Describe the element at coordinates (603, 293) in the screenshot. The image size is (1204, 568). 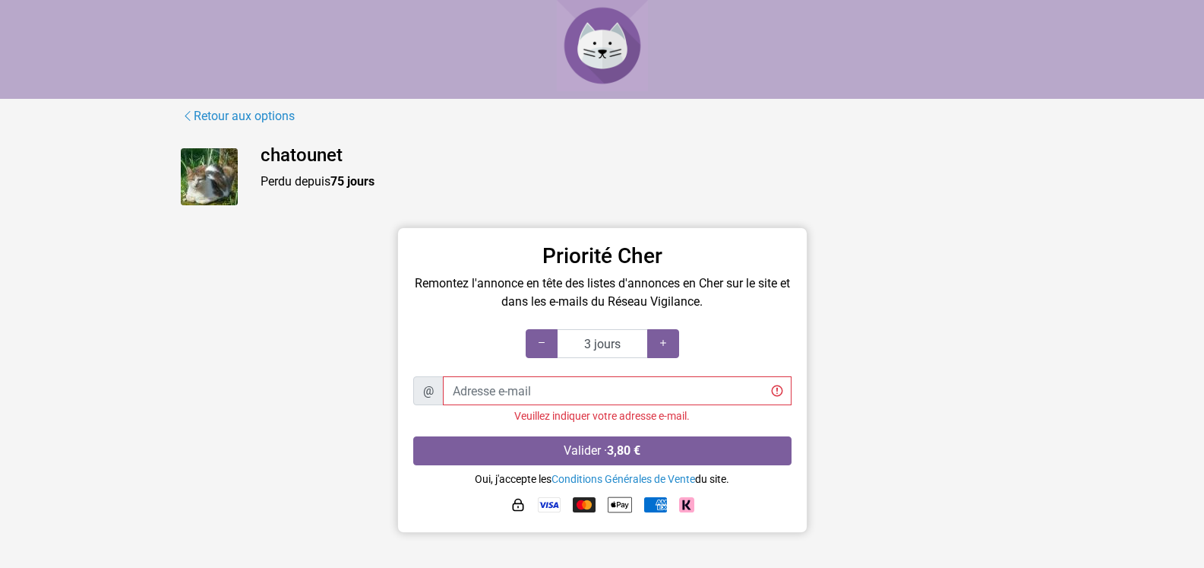
I see `p: Remontez l'annonce en tête des listes d'annonces en Cher sur le site et dans les e-mails du Résea...` at that location.